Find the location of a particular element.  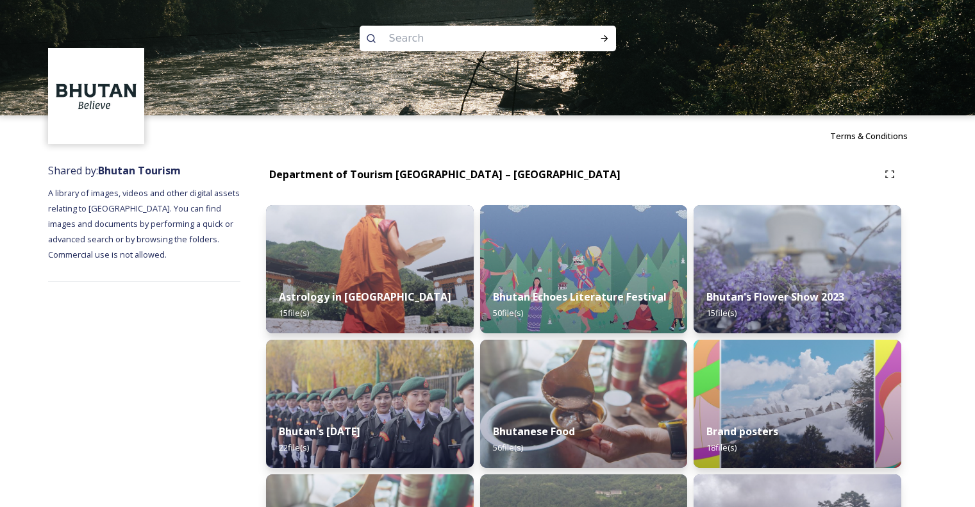

span: Terms & Conditions is located at coordinates (869, 136).